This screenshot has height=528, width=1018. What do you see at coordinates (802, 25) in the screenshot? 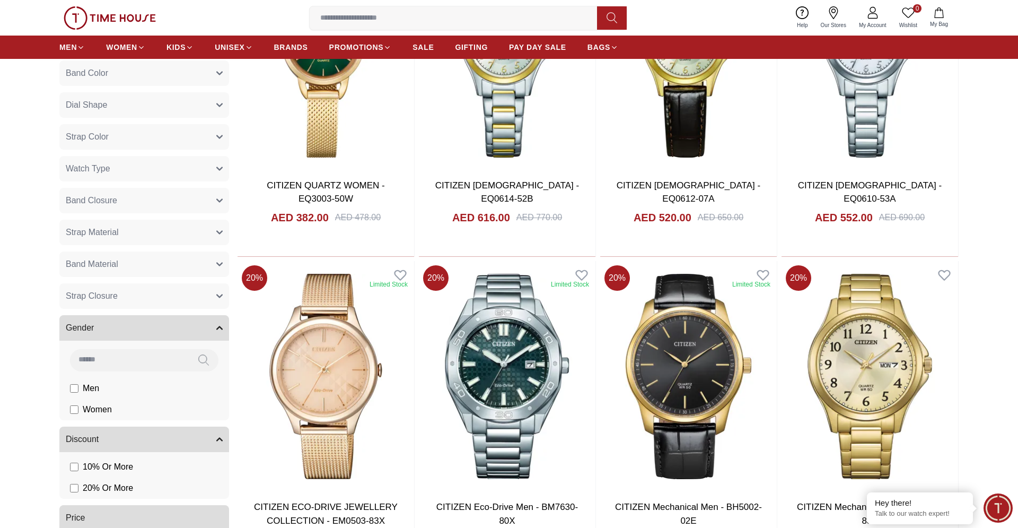
I see `span: Help` at bounding box center [802, 25].